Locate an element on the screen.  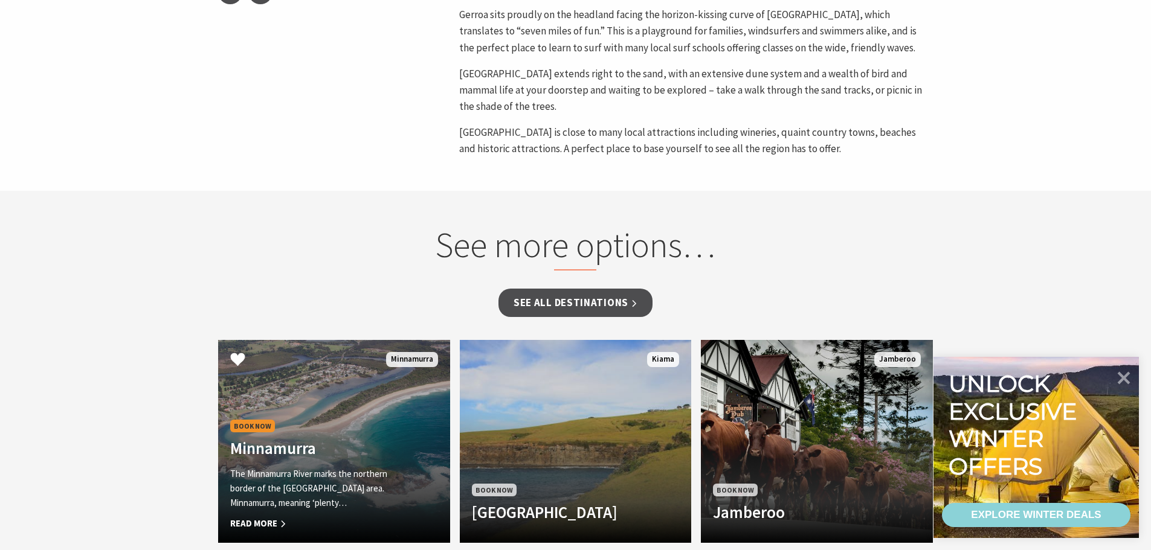
span: Minnamurra is located at coordinates (412, 359).